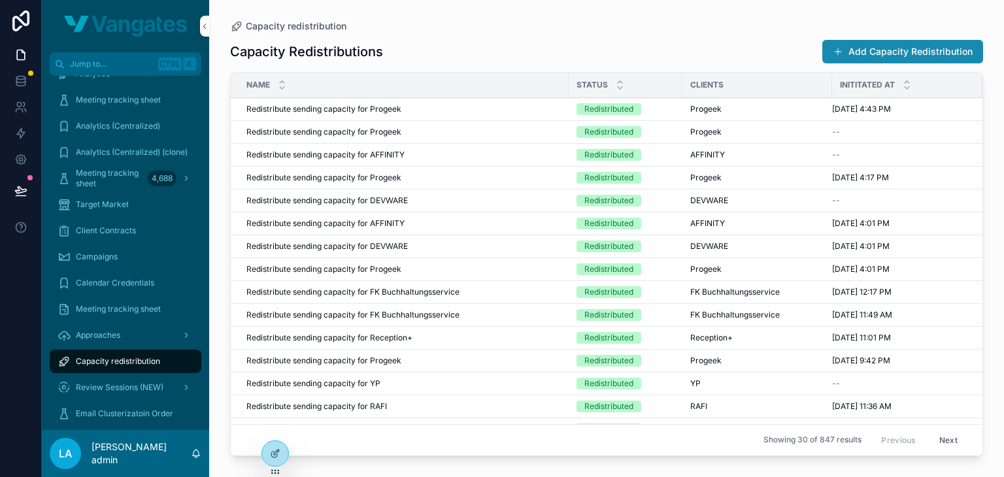 The image size is (1004, 477). Describe the element at coordinates (711, 338) in the screenshot. I see `span: Reception+` at that location.